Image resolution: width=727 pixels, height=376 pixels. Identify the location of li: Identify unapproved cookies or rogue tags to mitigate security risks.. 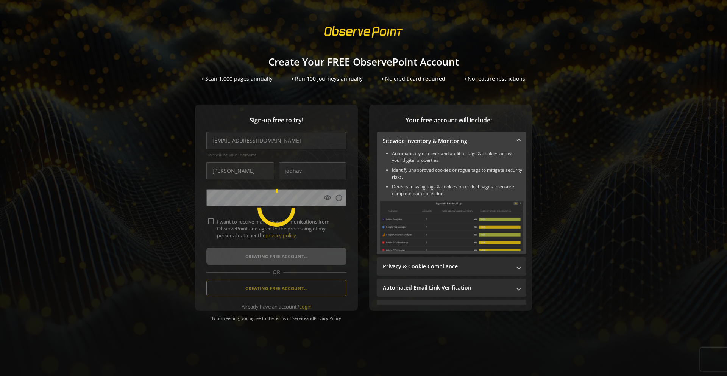
(458, 174).